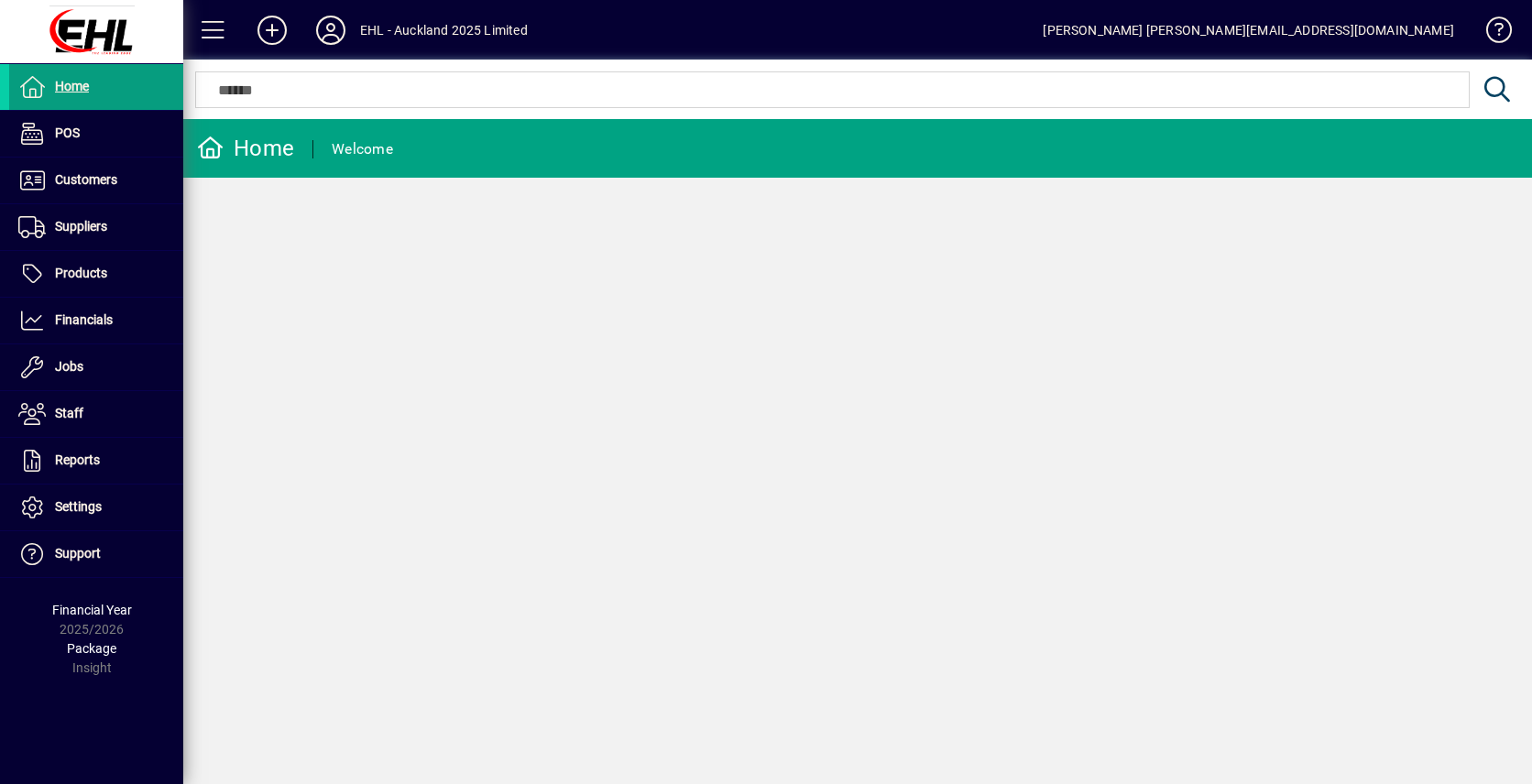 The width and height of the screenshot is (1532, 784). What do you see at coordinates (69, 366) in the screenshot?
I see `span: Jobs` at bounding box center [69, 366].